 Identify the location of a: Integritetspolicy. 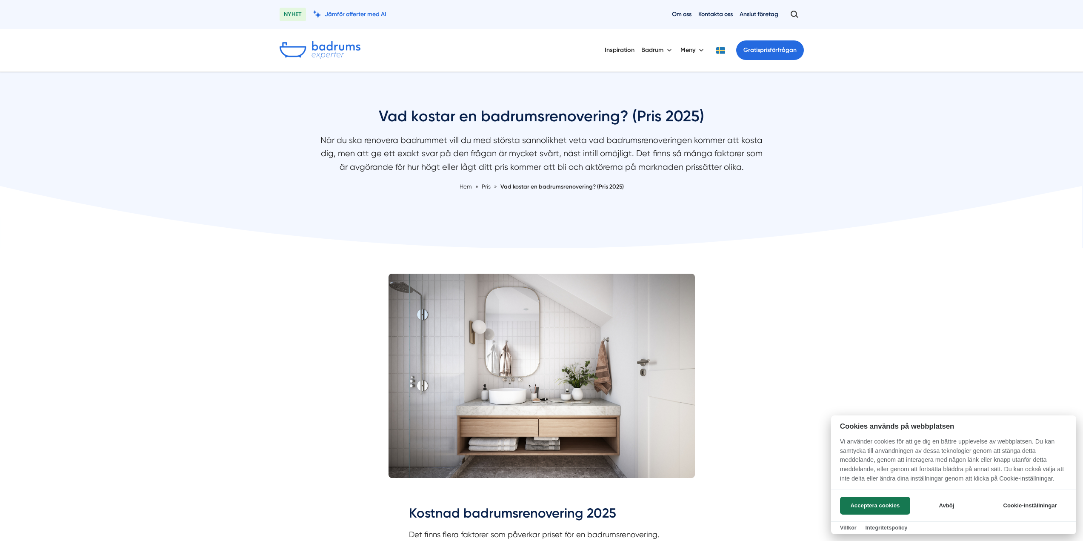
(886, 527).